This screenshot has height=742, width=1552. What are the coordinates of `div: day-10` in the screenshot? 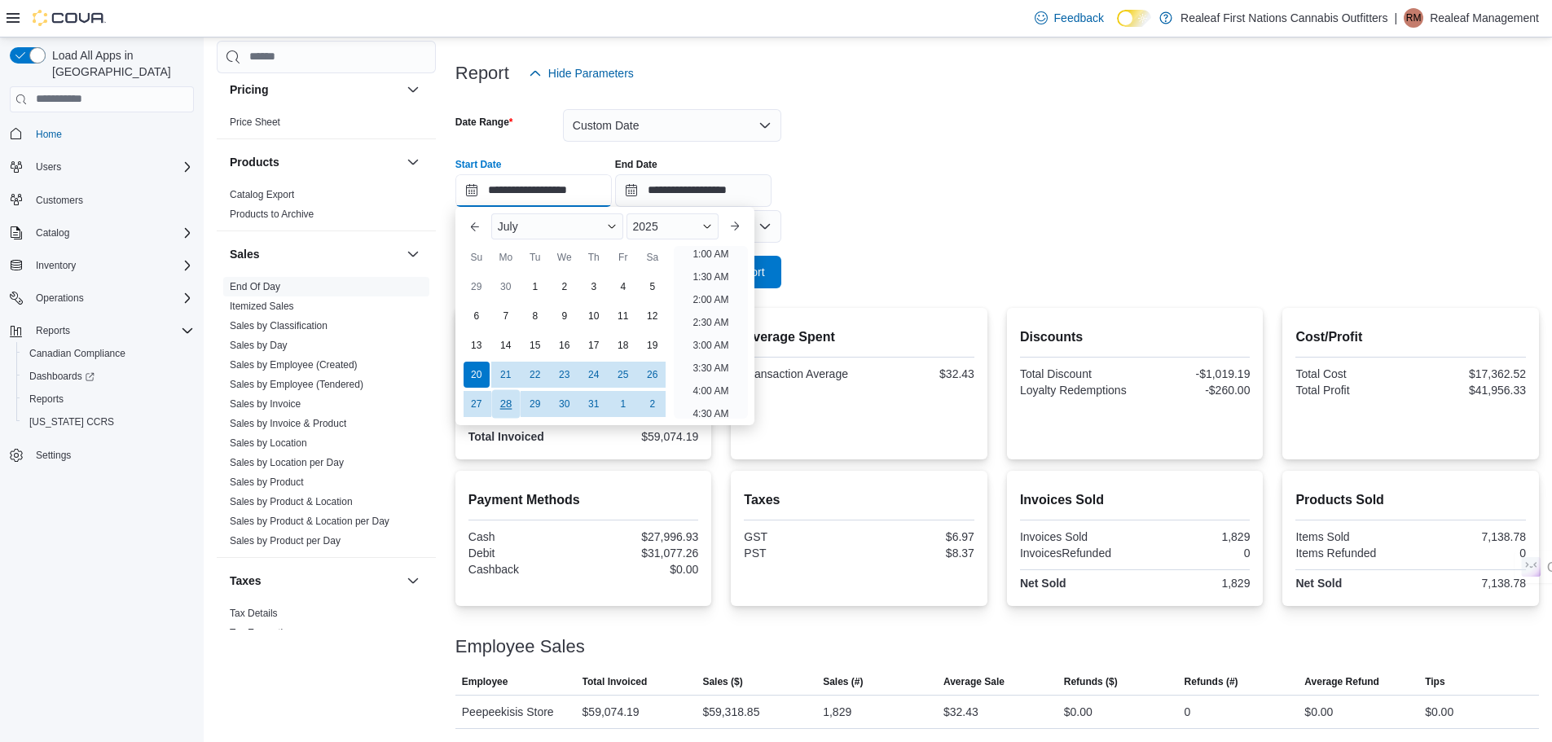 It's located at (594, 316).